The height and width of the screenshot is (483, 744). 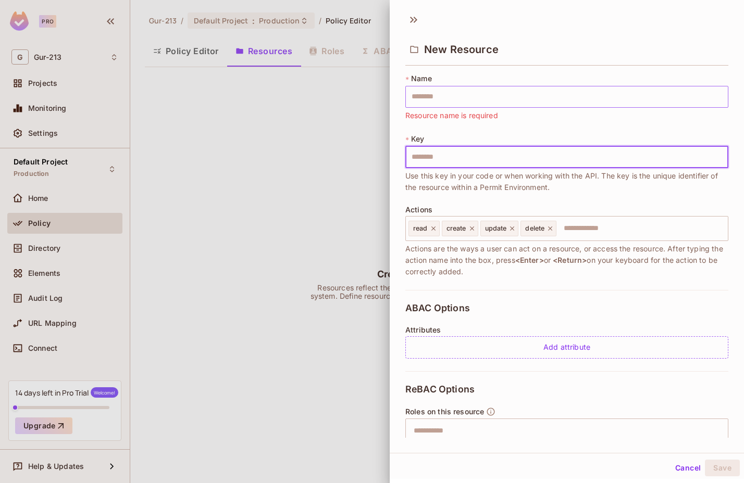 I want to click on span: delete, so click(x=534, y=229).